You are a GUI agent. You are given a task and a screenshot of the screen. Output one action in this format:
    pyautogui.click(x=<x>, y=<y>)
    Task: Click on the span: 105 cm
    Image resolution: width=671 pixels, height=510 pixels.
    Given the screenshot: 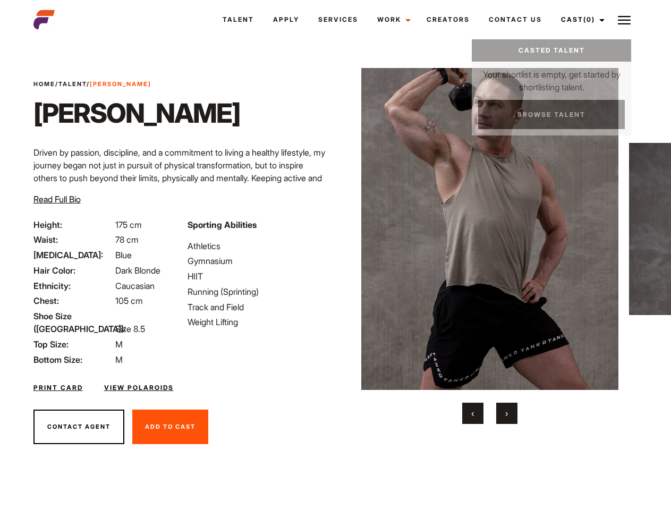 What is the action you would take?
    pyautogui.click(x=129, y=301)
    